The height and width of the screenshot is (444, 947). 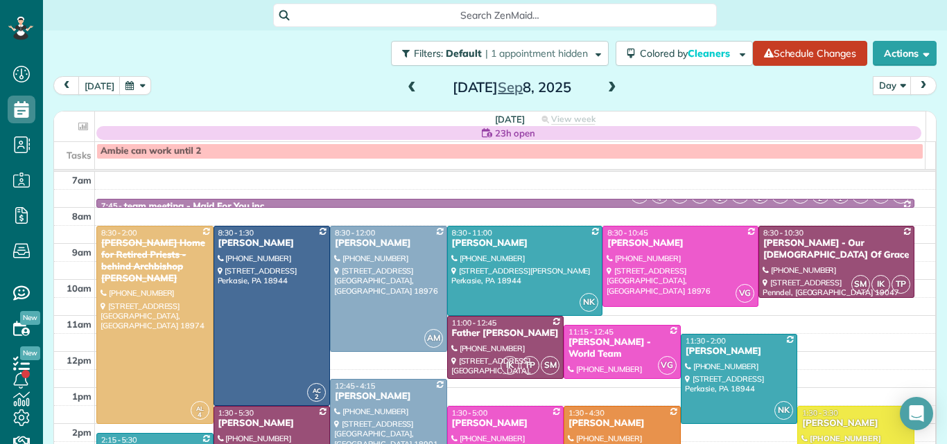 What do you see at coordinates (892, 85) in the screenshot?
I see `button: Day` at bounding box center [892, 85].